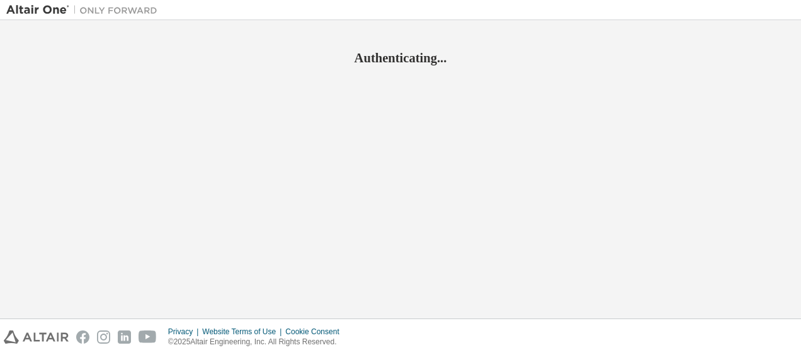 The width and height of the screenshot is (801, 355). What do you see at coordinates (185, 332) in the screenshot?
I see `div: Privacy` at bounding box center [185, 332].